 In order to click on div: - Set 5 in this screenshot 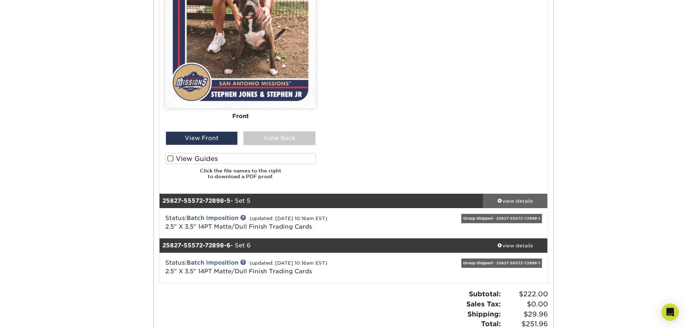, I will do `click(321, 201)`.